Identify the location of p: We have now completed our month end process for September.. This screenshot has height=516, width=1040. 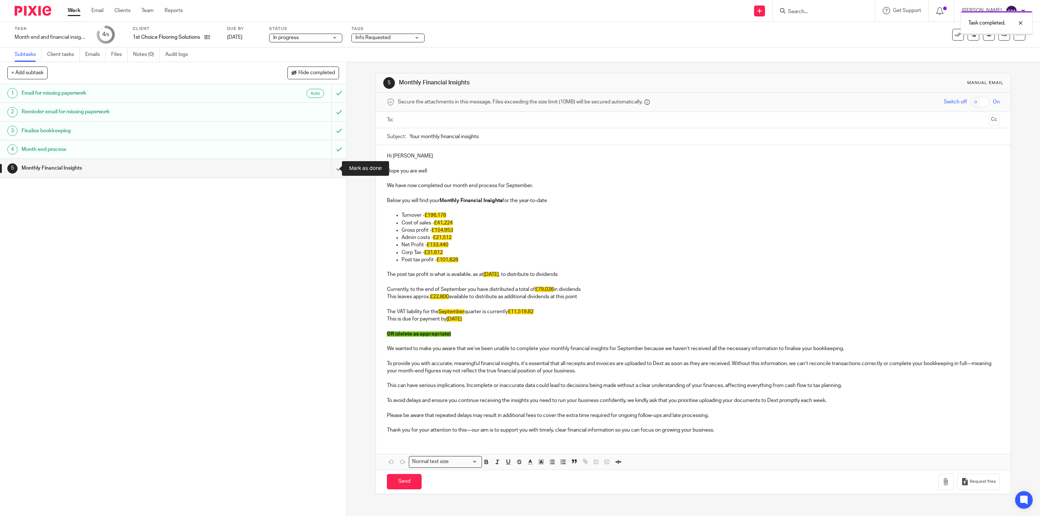
(694, 186).